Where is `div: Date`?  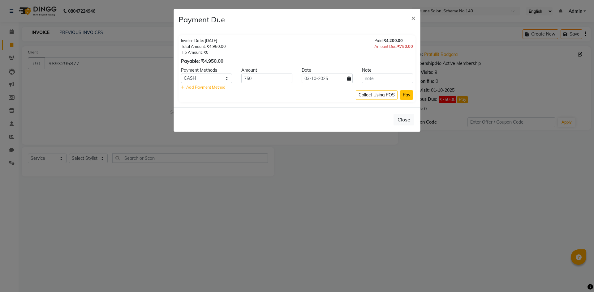 div: Date is located at coordinates (327, 70).